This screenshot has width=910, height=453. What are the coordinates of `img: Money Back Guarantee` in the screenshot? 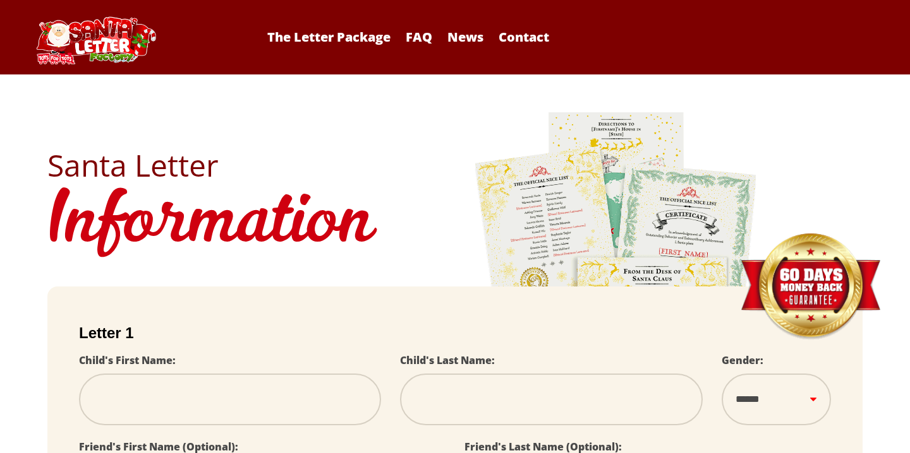 It's located at (810, 287).